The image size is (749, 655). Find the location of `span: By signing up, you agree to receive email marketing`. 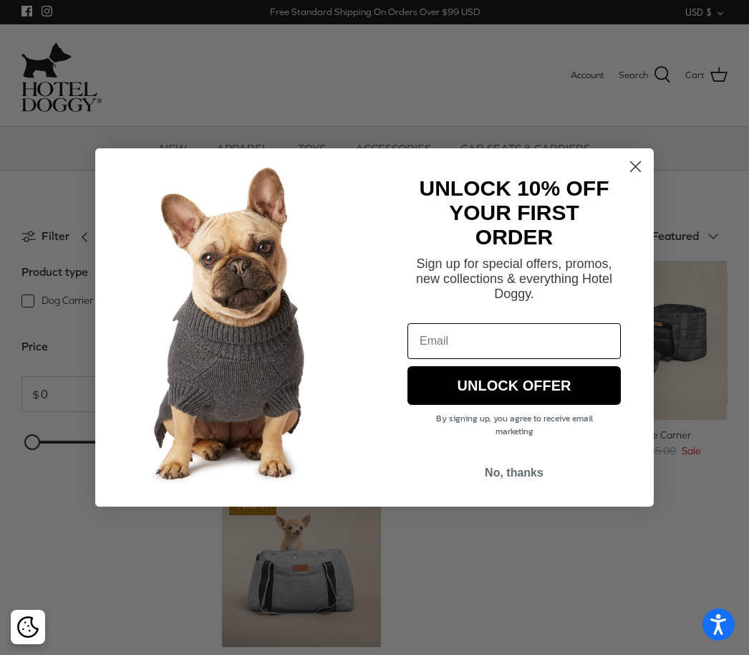

span: By signing up, you agree to receive email marketing is located at coordinates (514, 425).